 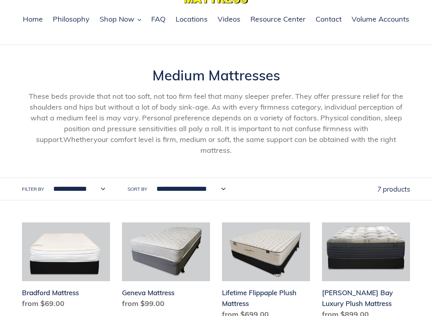 I want to click on span: Home, so click(x=33, y=19).